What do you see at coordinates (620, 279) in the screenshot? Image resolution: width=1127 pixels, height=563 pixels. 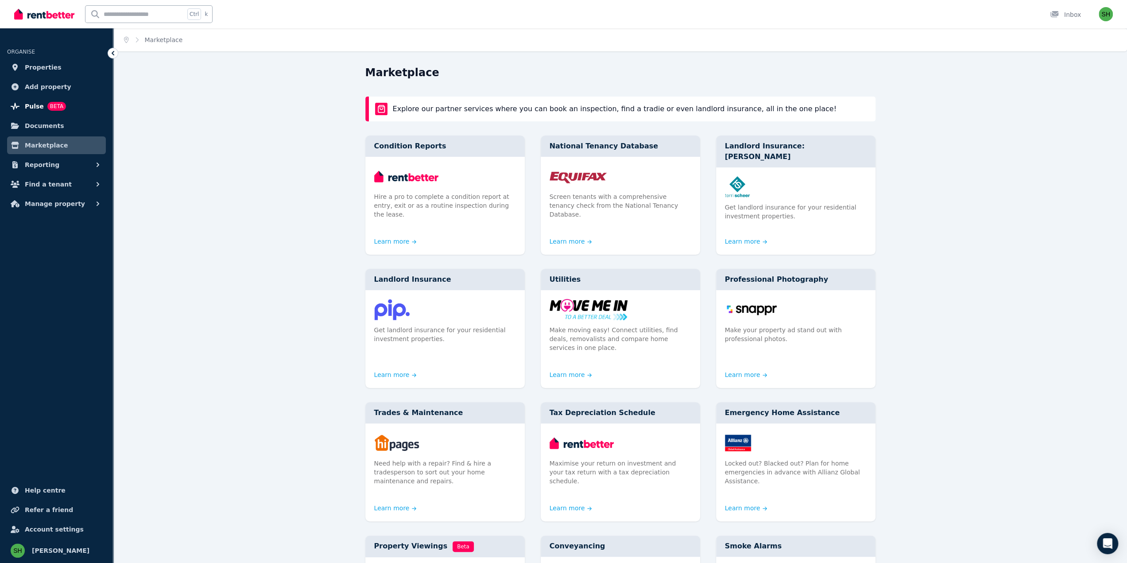 I see `div: Utilities` at bounding box center [620, 279].